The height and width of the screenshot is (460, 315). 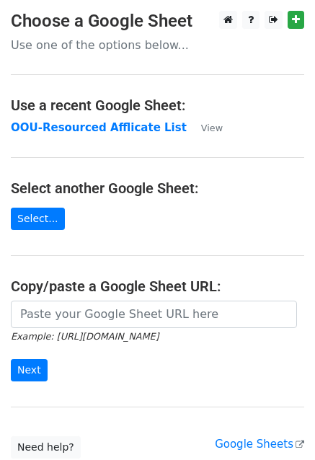 What do you see at coordinates (99, 127) in the screenshot?
I see `a: OOU-Resourced Afflicate List` at bounding box center [99, 127].